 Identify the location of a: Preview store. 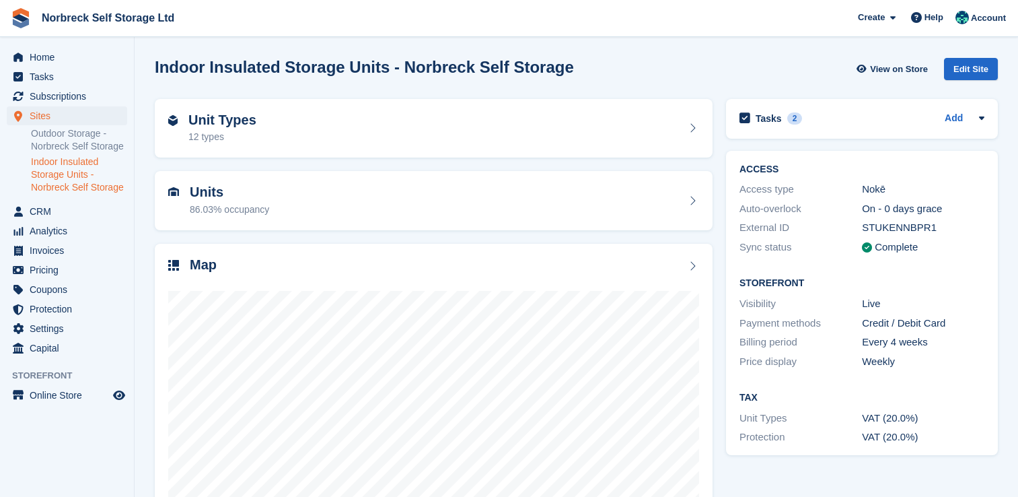
(119, 395).